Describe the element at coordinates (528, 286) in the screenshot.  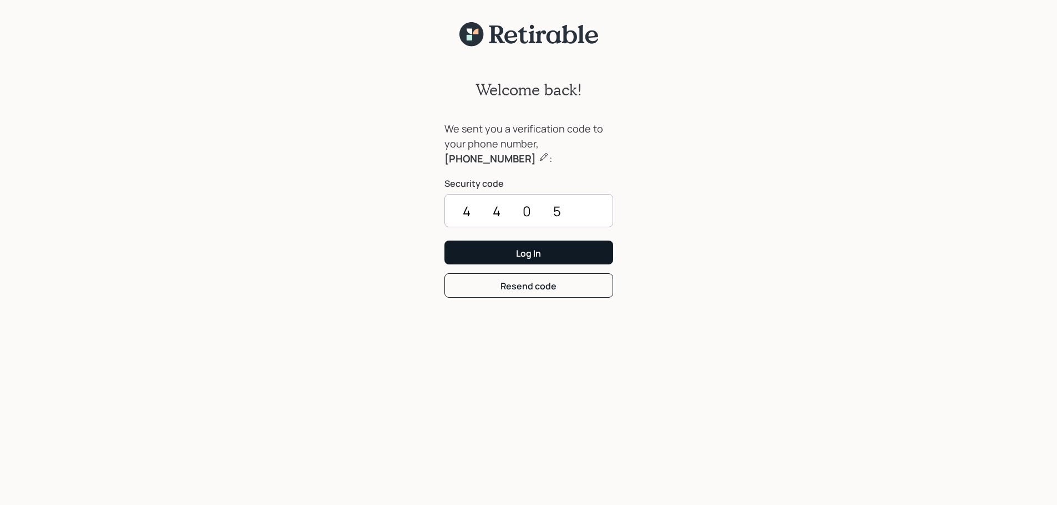
I see `div: Resend code` at that location.